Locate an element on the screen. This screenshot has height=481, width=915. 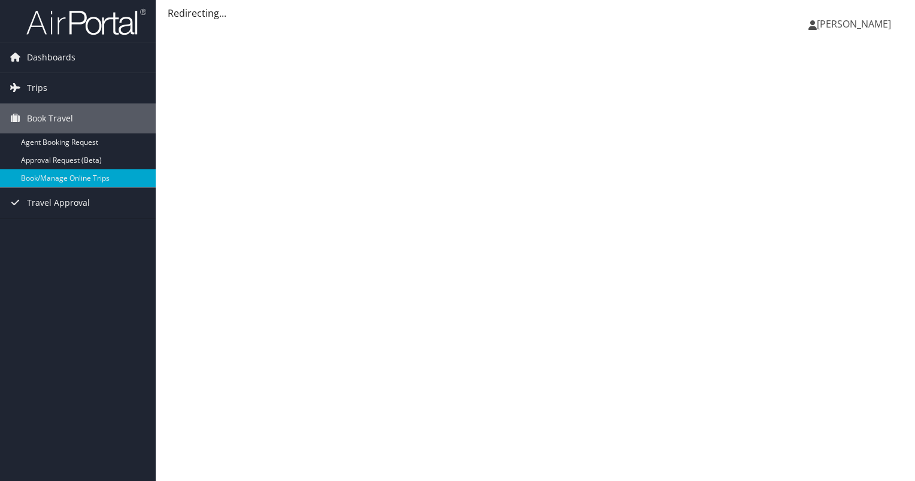
img: airportal-logo.png is located at coordinates (86, 22).